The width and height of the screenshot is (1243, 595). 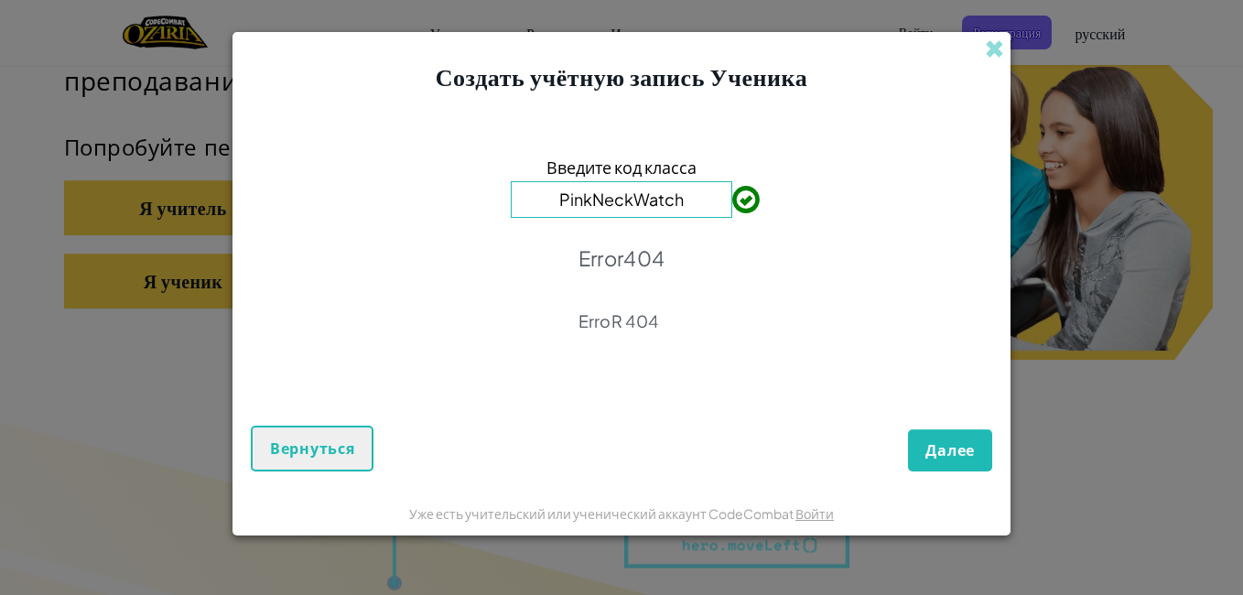 I want to click on button: Вернуться, so click(x=312, y=449).